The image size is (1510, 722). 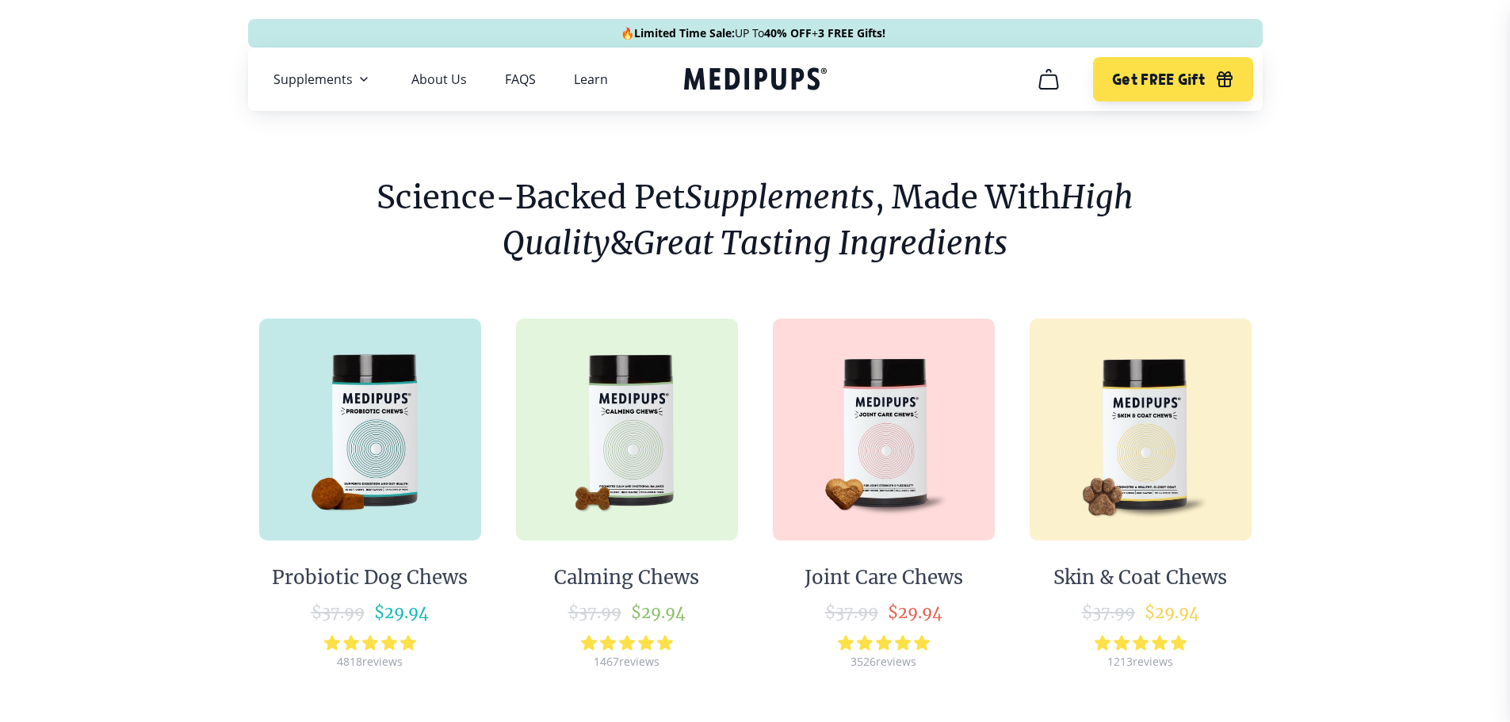 What do you see at coordinates (1139, 578) in the screenshot?
I see `div: Skin & Coat Chews` at bounding box center [1139, 578].